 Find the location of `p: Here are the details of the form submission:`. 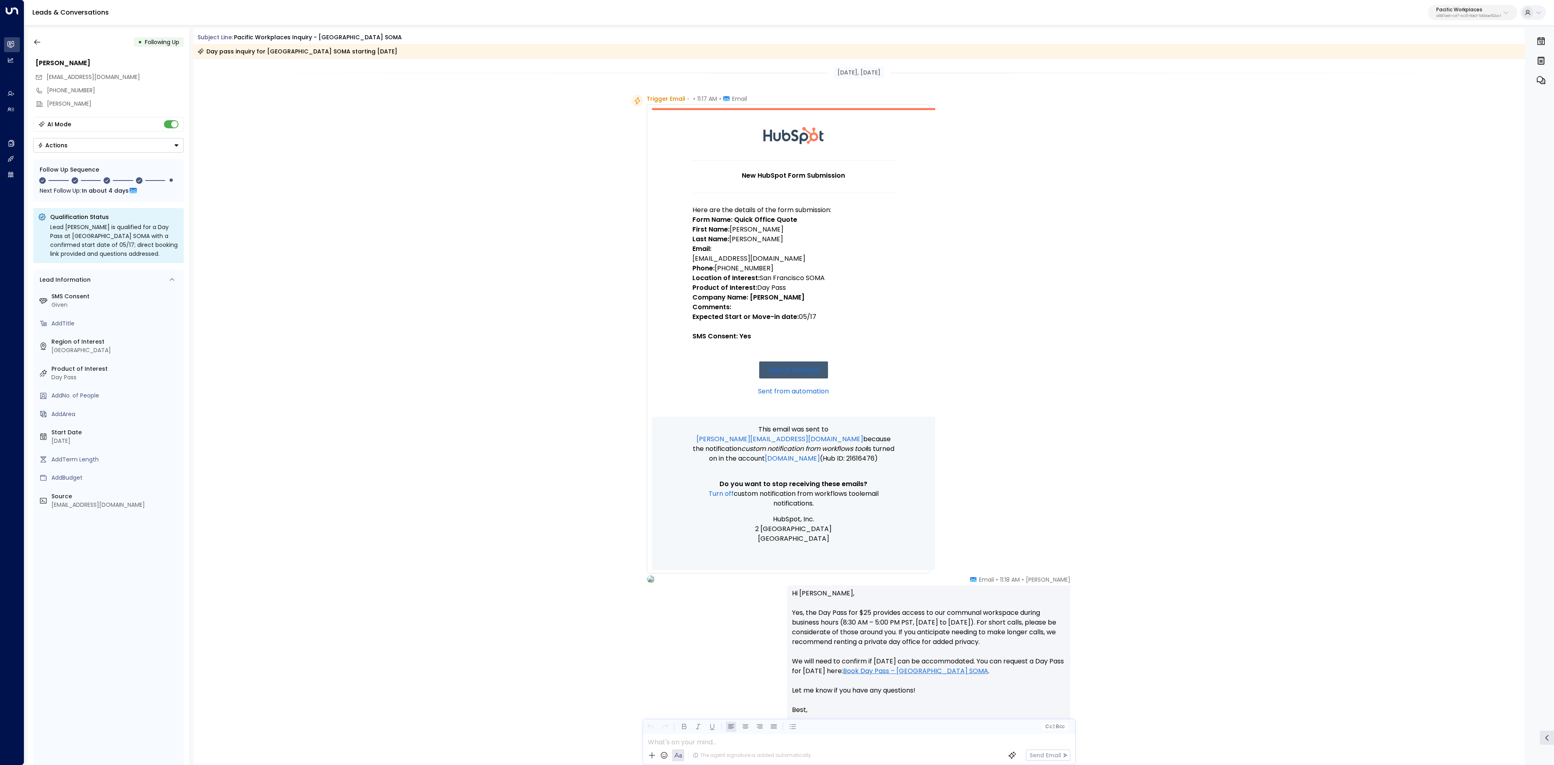

p: Here are the details of the form submission: is located at coordinates (794, 210).